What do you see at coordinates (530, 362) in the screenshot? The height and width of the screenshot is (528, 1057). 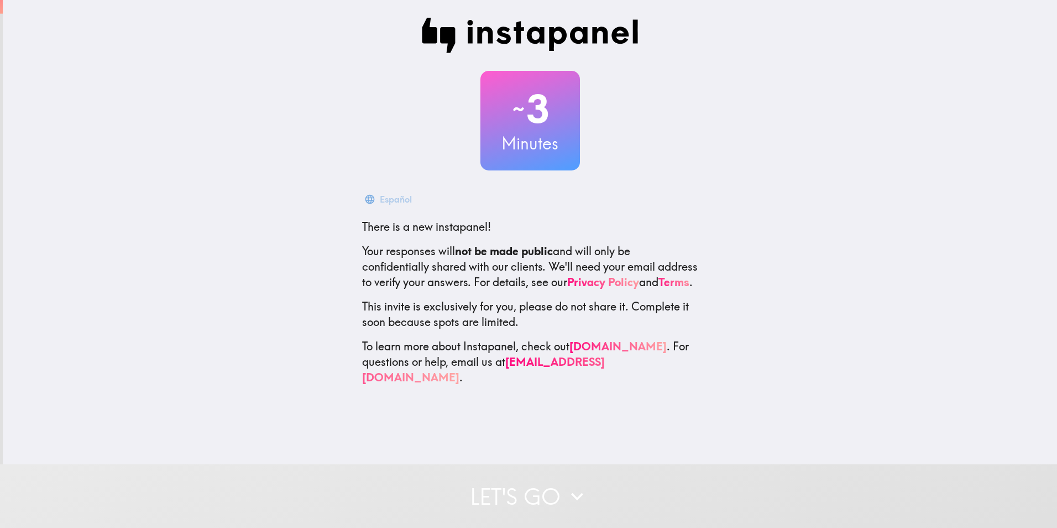 I see `p: To learn more about Instapanel, check out . For questions or help, email us at .` at bounding box center [530, 362].